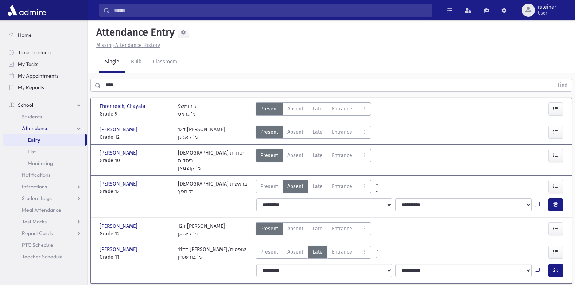 The image size is (575, 285). Describe the element at coordinates (45, 198) in the screenshot. I see `a: Student Logs` at that location.